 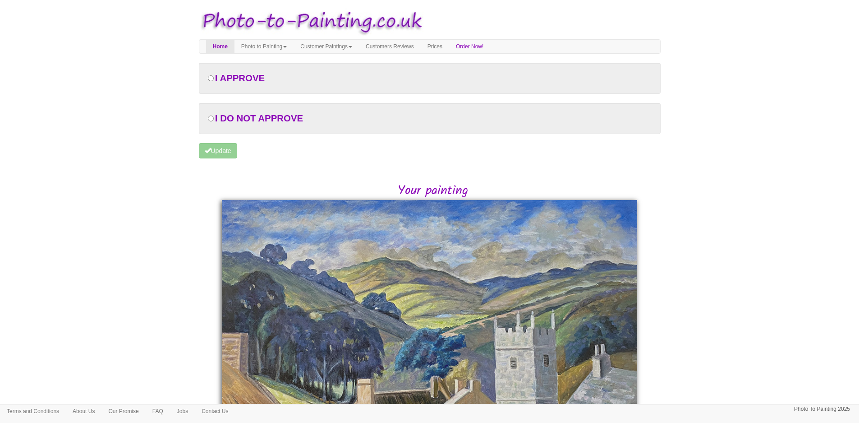 I want to click on a: Contact Us, so click(x=215, y=411).